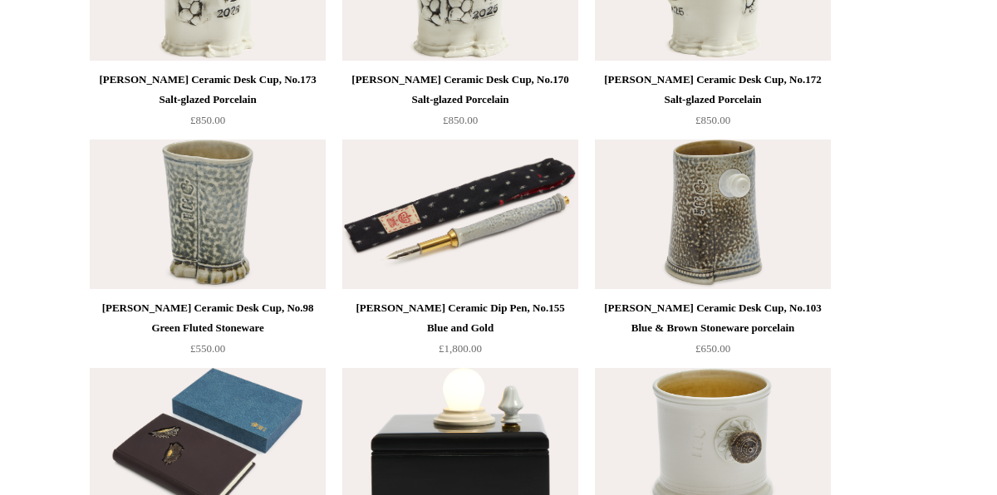  What do you see at coordinates (713, 348) in the screenshot?
I see `span: £650.00` at bounding box center [713, 348].